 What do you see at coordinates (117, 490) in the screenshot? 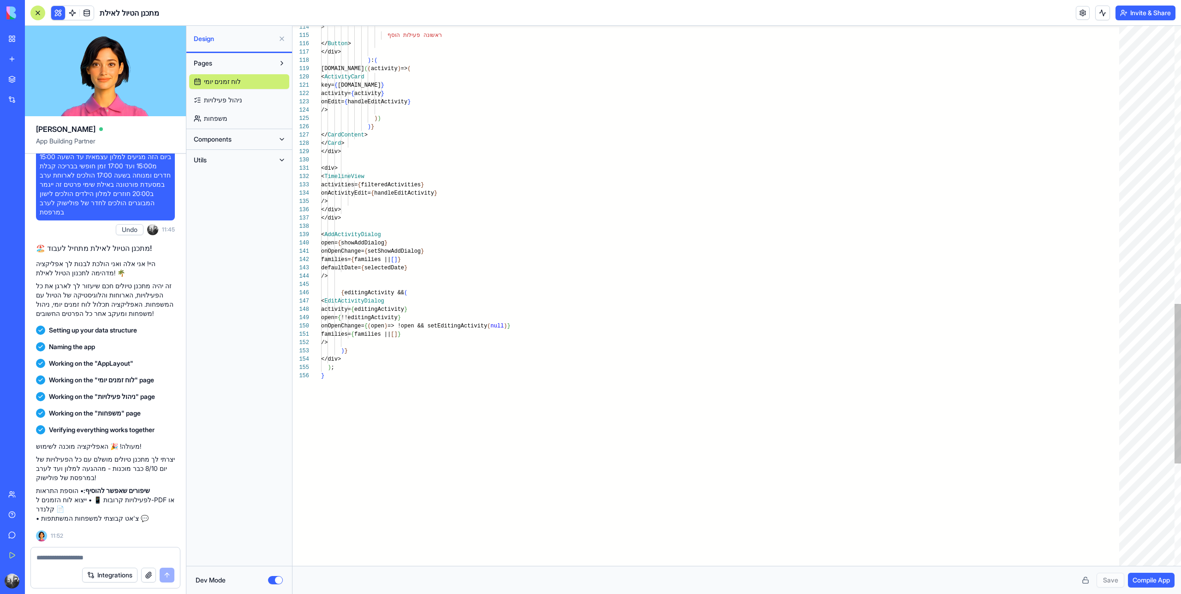
I see `strong: שיפורים שאפשר להוסיף:` at bounding box center [117, 490].